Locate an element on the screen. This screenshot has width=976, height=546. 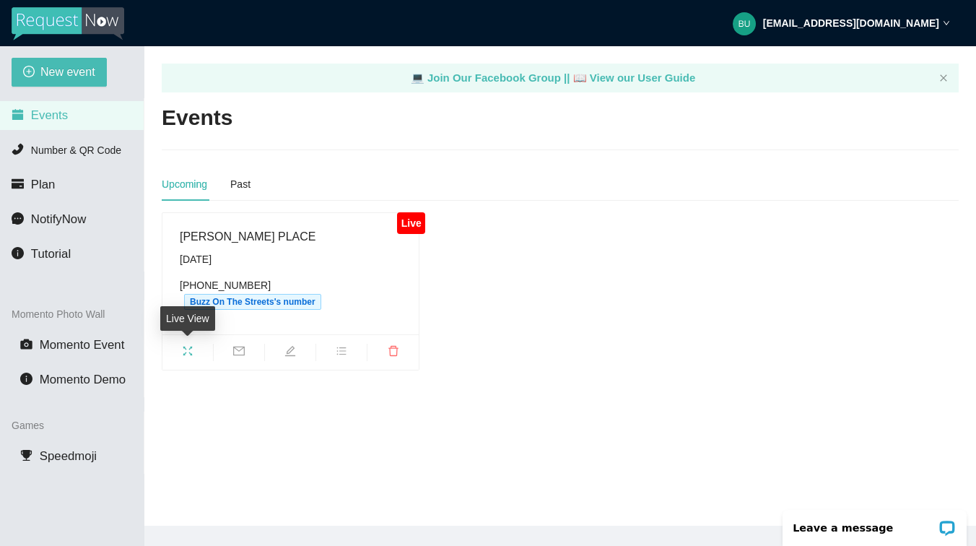
span: edit is located at coordinates (290, 353).